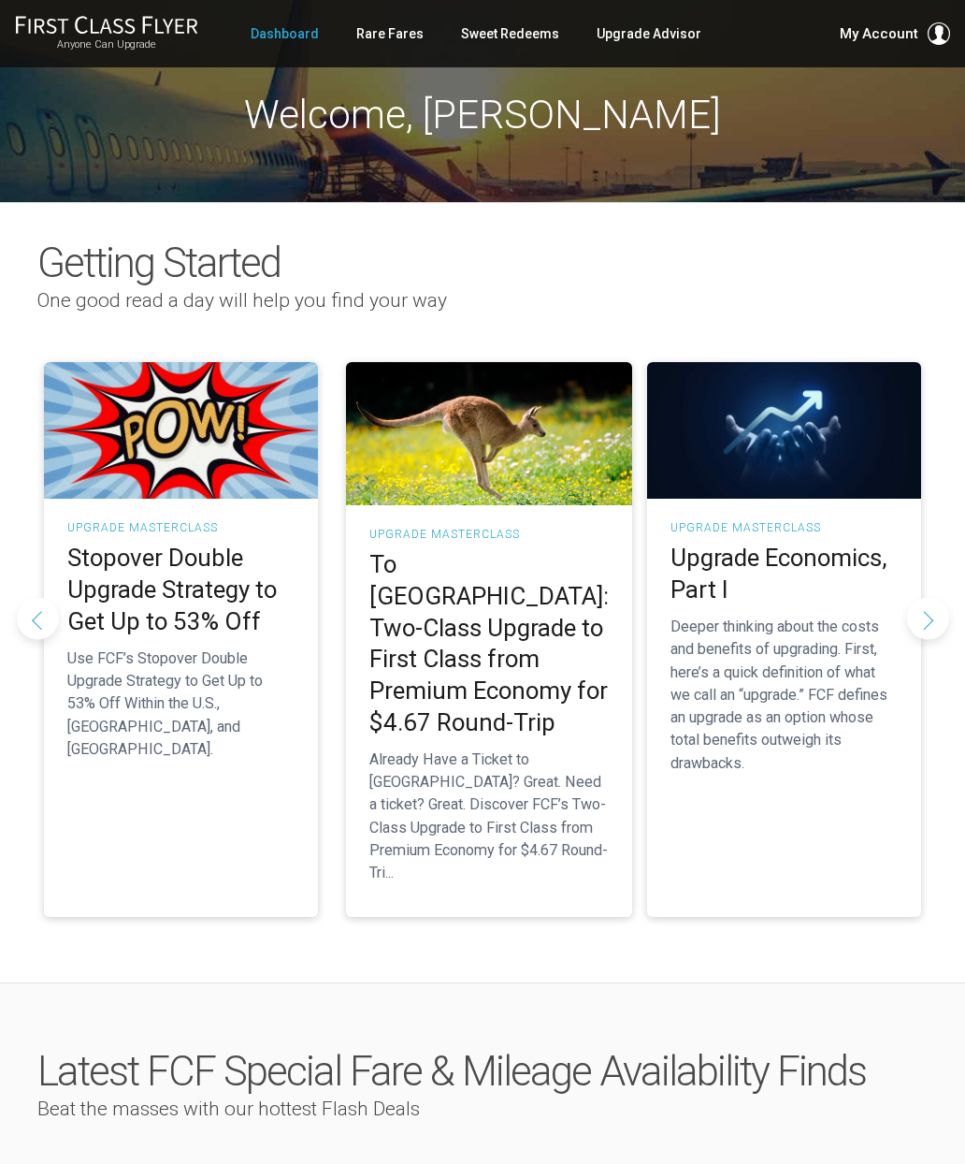  Describe the element at coordinates (159, 263) in the screenshot. I see `span: Getting Started` at that location.